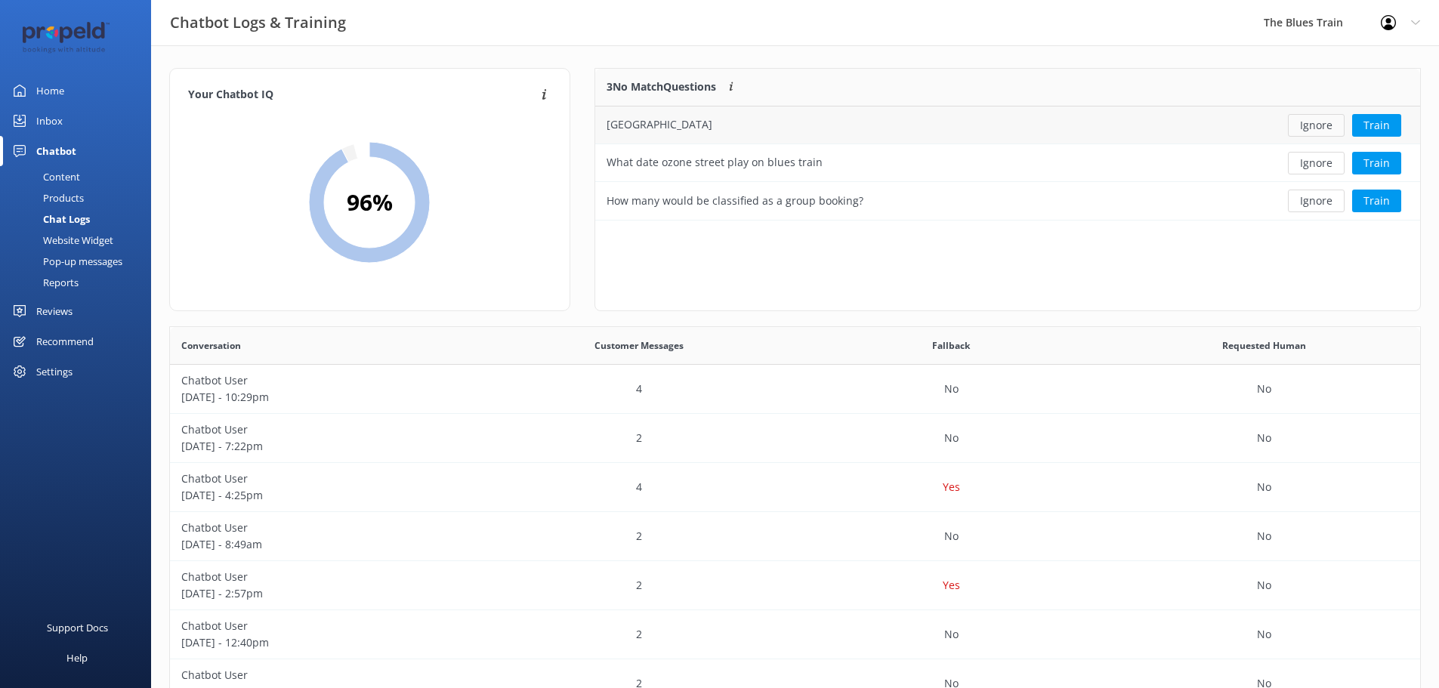 The width and height of the screenshot is (1439, 688). What do you see at coordinates (80, 177) in the screenshot?
I see `a: Content` at bounding box center [80, 177].